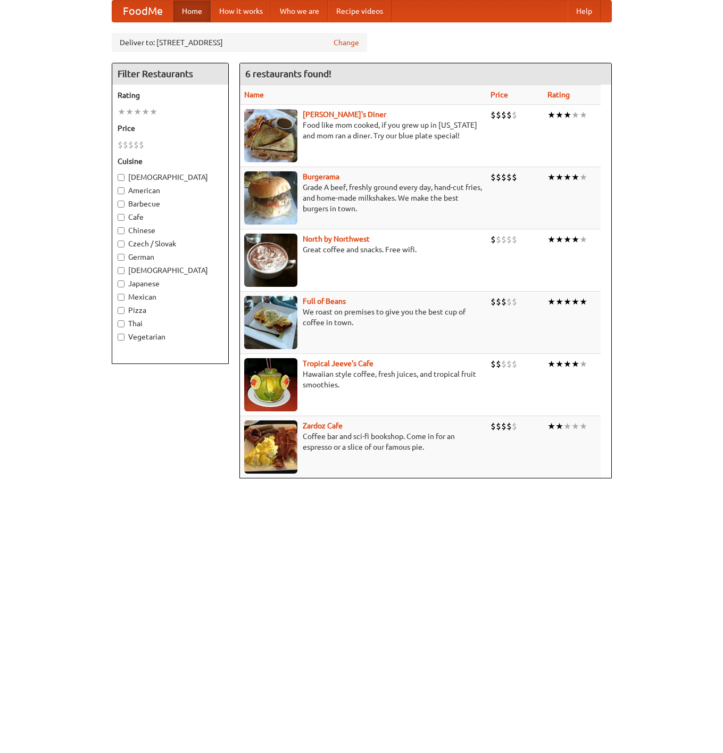 Image resolution: width=723 pixels, height=753 pixels. I want to click on input: Japanese, so click(121, 284).